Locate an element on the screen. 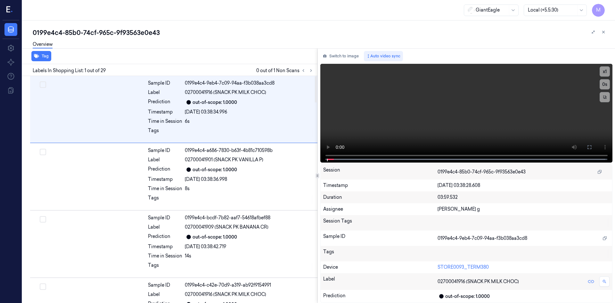 The image size is (615, 303). span: Labels In Shopping List: 1 out of 29 is located at coordinates (69, 70).